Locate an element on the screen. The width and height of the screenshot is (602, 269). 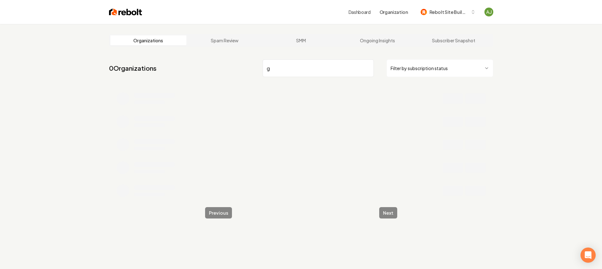
button: Open user button is located at coordinates (489, 12).